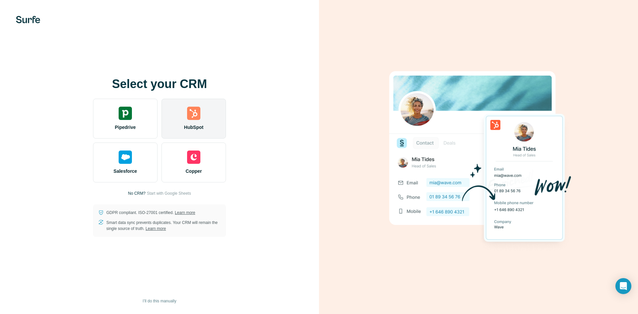 This screenshot has width=638, height=314. What do you see at coordinates (28, 20) in the screenshot?
I see `img: Surfe's logo` at bounding box center [28, 20].